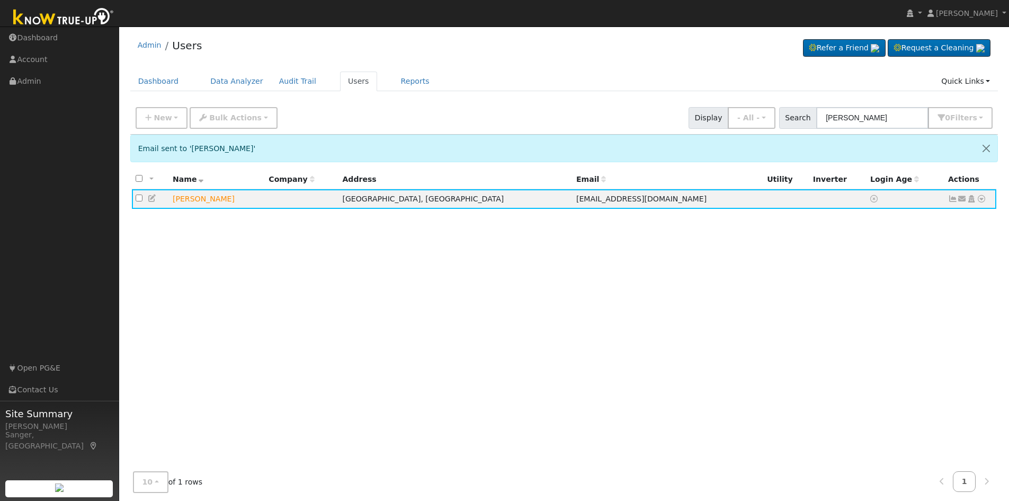 The width and height of the screenshot is (1009, 501). What do you see at coordinates (798, 118) in the screenshot?
I see `span: Search` at bounding box center [798, 118].